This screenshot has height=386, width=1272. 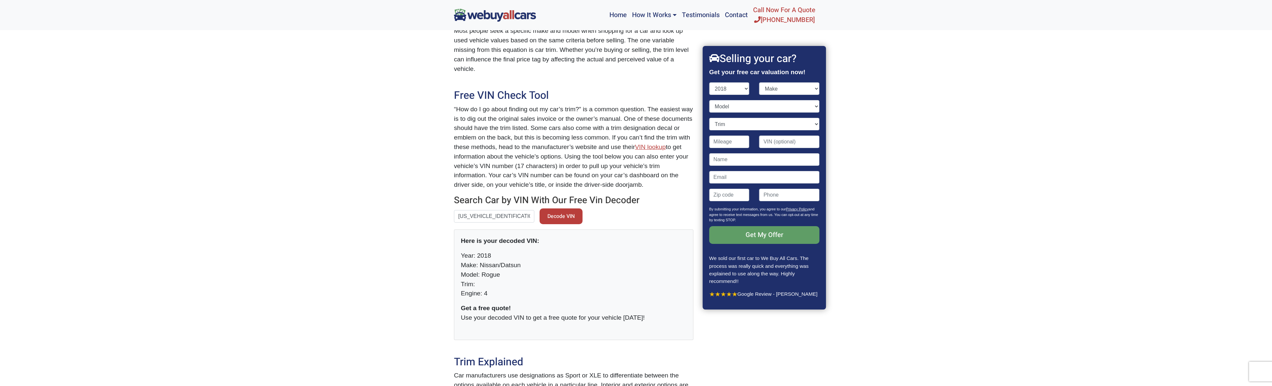 I want to click on a: How It Works, so click(x=654, y=15).